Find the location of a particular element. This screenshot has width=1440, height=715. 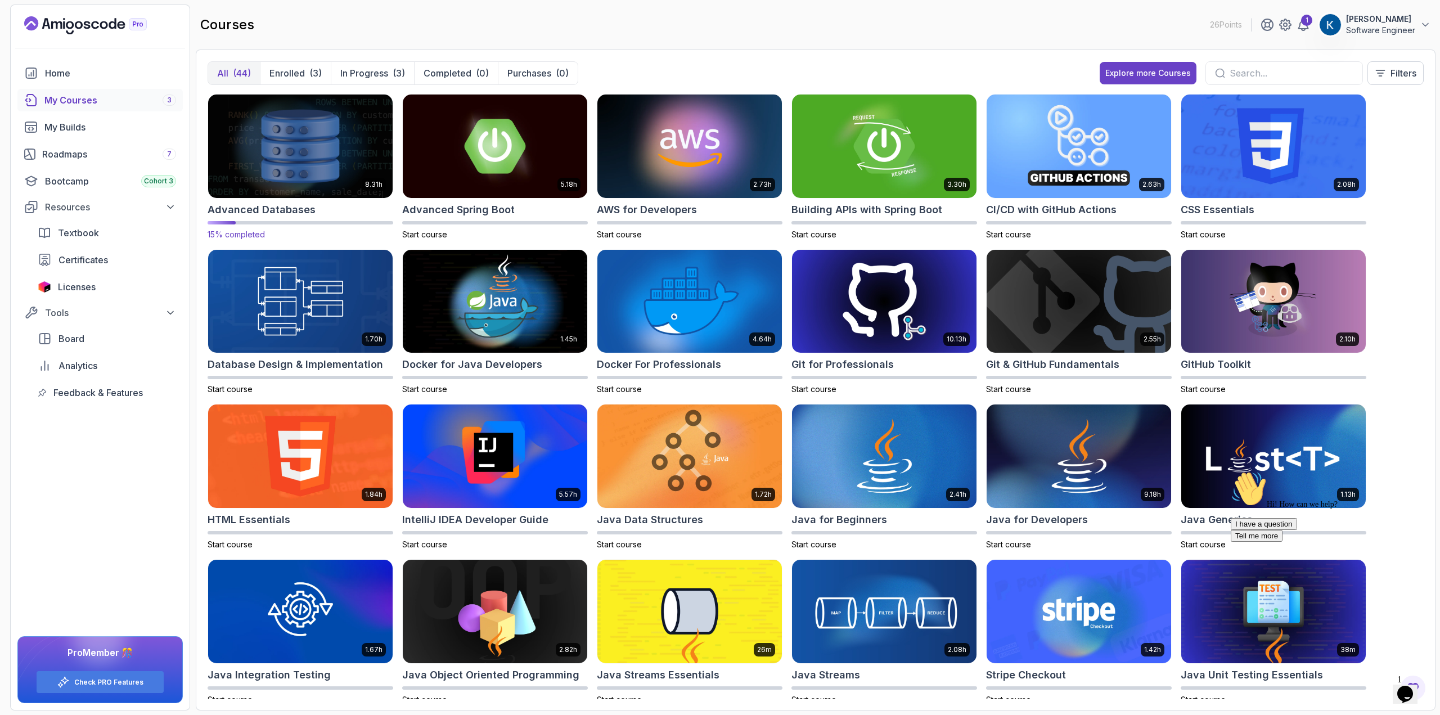

a: Check PRO Features is located at coordinates (109, 683).